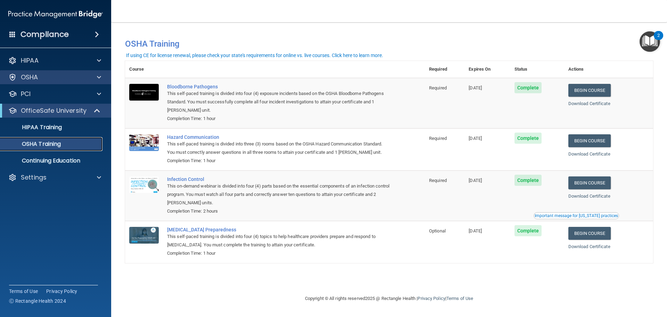 Image resolution: width=667 pixels, height=317 pixels. Describe the element at coordinates (33, 127) in the screenshot. I see `p: HIPAA Training` at that location.